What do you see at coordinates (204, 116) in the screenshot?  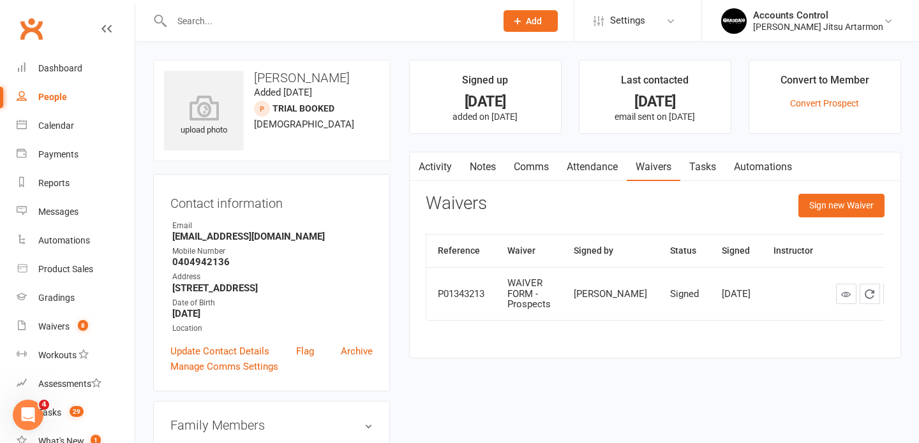 I see `div: upload photo` at bounding box center [204, 116].